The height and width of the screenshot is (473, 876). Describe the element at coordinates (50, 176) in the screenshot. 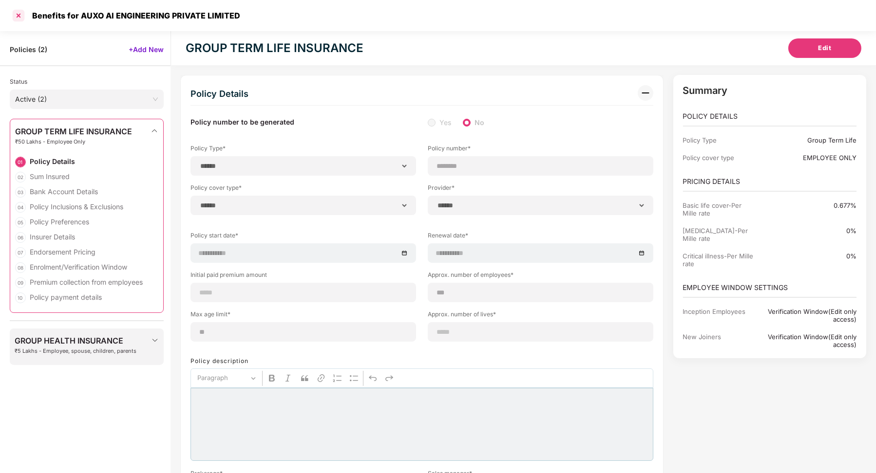

I see `div: Sum Insured` at that location.